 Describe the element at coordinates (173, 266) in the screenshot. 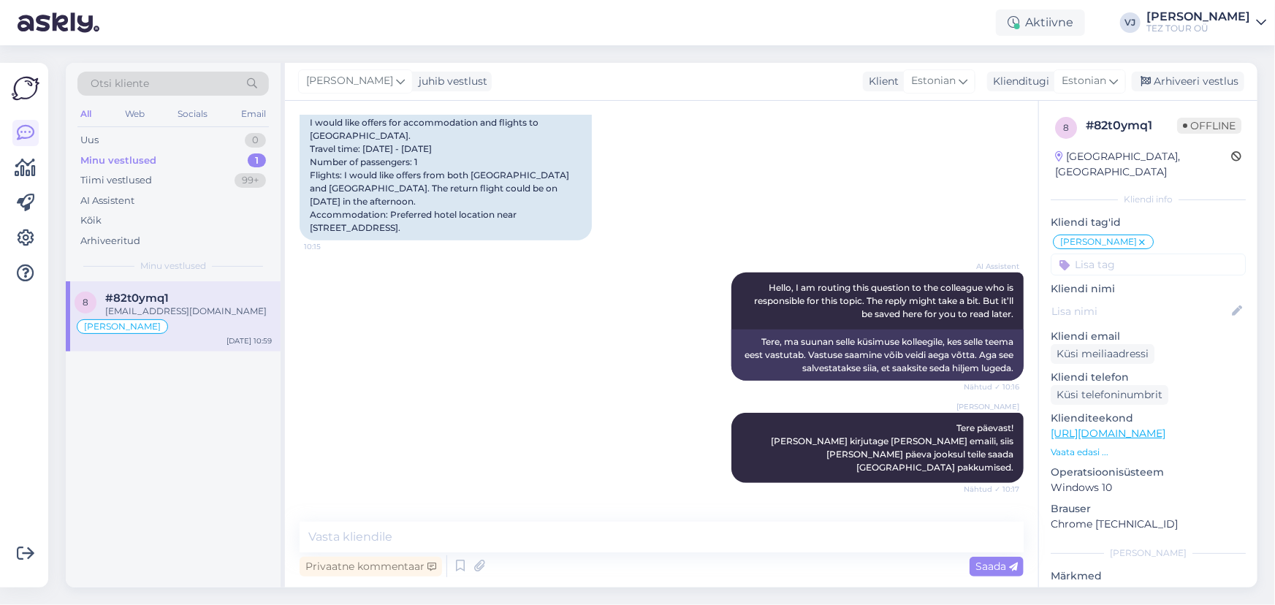

I see `span: Minu vestlused` at that location.